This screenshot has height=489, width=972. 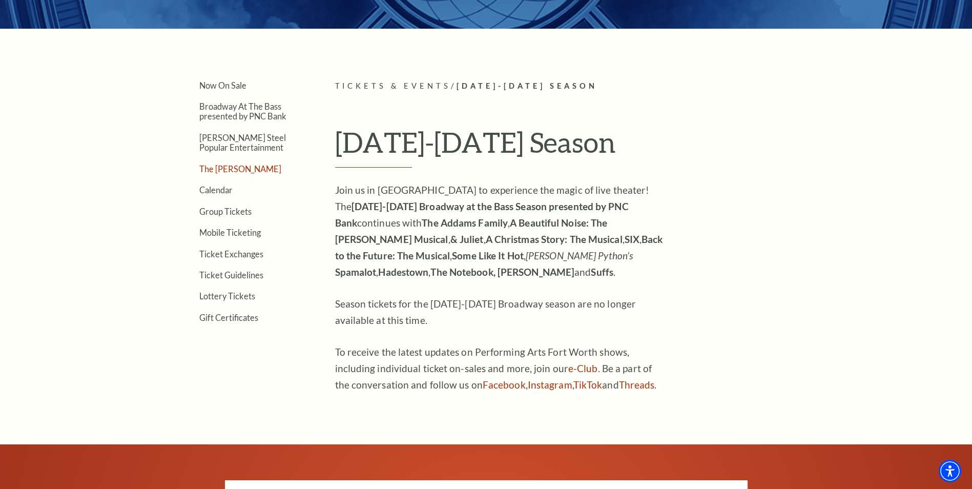 I want to click on strong: Some Like It Hot, so click(x=488, y=255).